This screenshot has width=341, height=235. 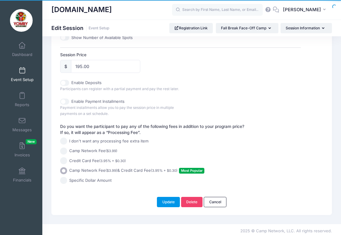 I want to click on a: Dashboard, so click(x=22, y=49).